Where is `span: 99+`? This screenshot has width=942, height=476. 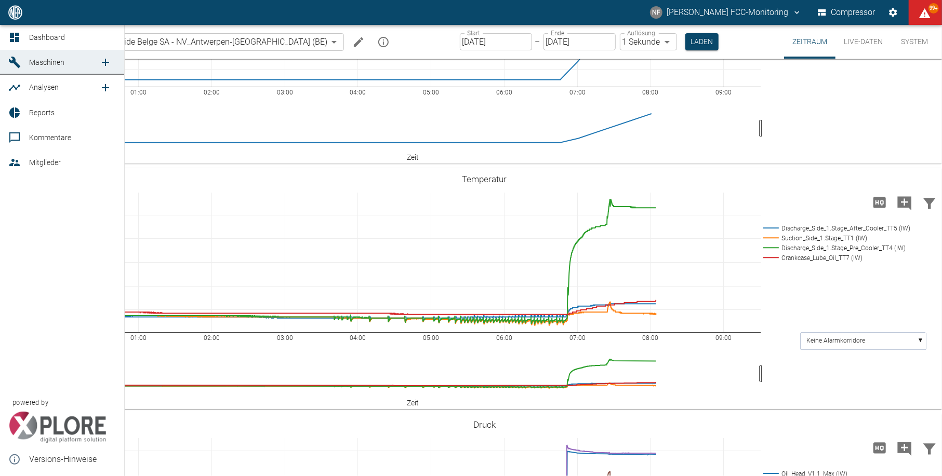 span: 99+ is located at coordinates (934, 8).